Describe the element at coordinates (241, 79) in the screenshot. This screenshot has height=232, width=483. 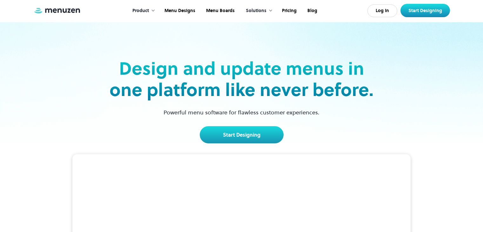
I see `h2: Design and update menus in one platform like never before.` at that location.